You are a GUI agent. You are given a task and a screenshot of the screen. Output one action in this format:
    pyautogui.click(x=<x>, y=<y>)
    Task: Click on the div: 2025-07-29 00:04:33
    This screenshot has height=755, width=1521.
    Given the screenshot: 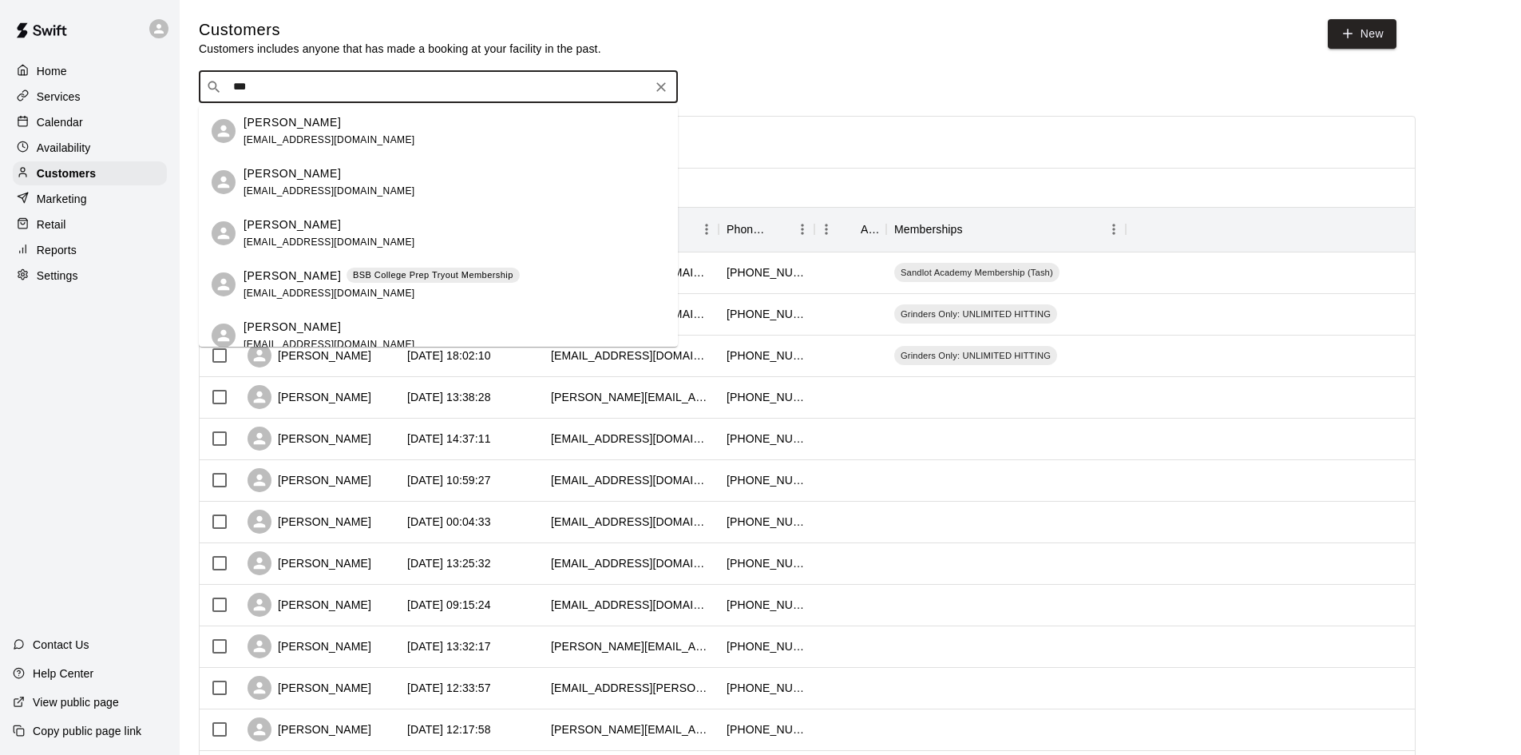 What is the action you would take?
    pyautogui.click(x=449, y=521)
    